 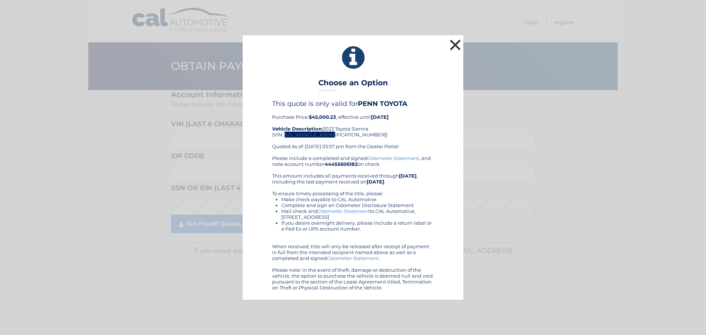 I want to click on div: Please include a completed and signed , and note account number on check. This amount includes al..., so click(x=353, y=223).